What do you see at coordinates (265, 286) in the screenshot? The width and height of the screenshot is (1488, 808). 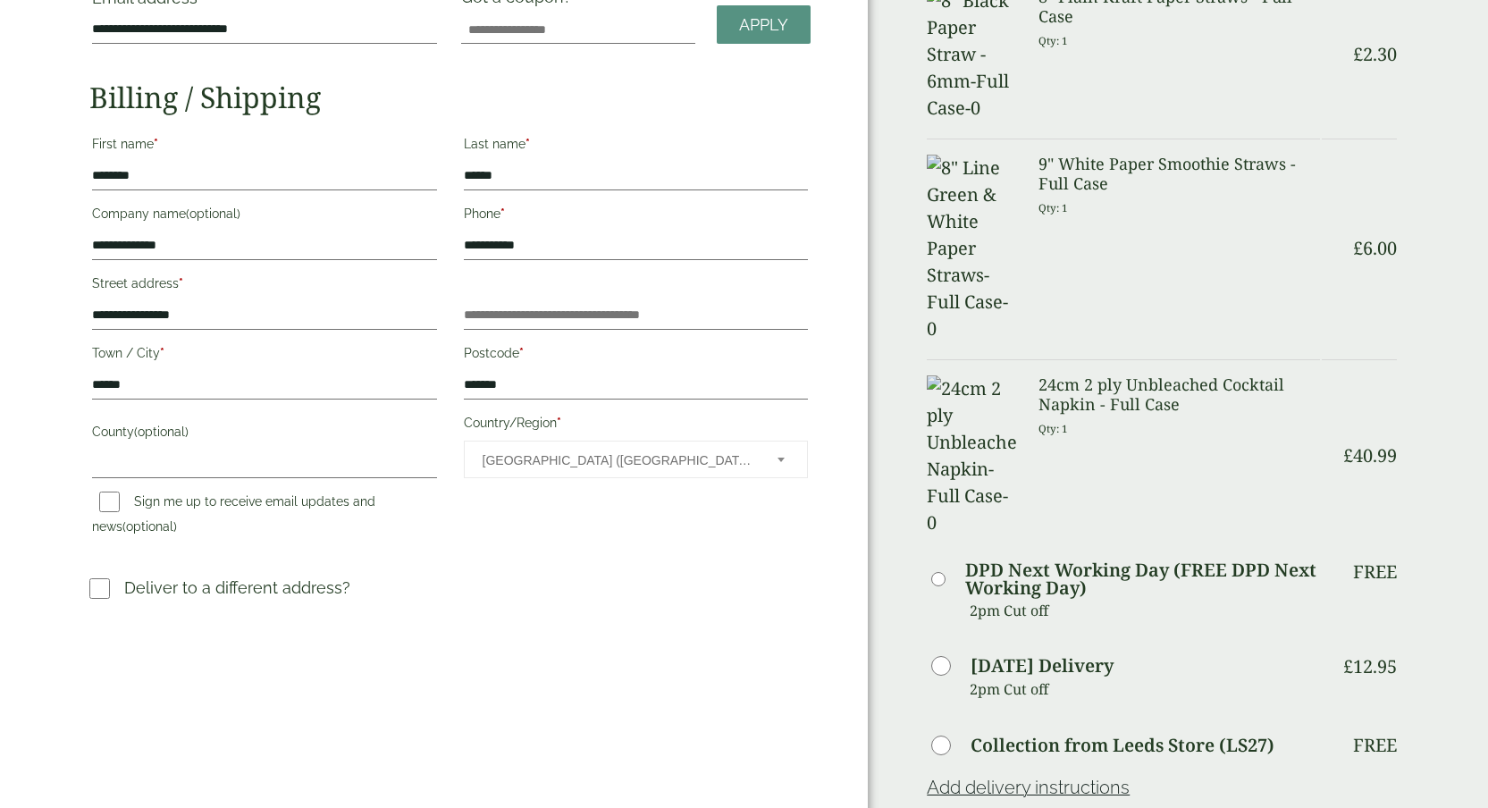 I see `label: Street address` at bounding box center [265, 286].